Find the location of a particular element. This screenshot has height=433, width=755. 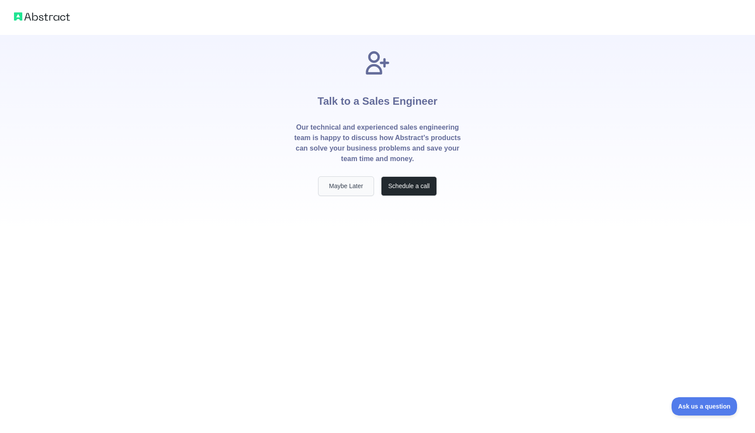

img: Abstract logo is located at coordinates (42, 17).